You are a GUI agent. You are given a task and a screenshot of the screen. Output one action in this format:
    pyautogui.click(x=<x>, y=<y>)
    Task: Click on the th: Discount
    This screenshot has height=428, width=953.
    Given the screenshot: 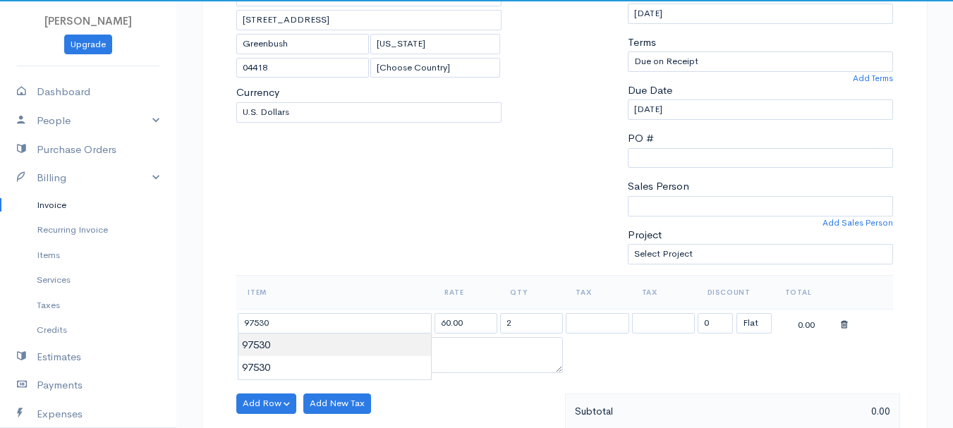 What is the action you would take?
    pyautogui.click(x=735, y=292)
    